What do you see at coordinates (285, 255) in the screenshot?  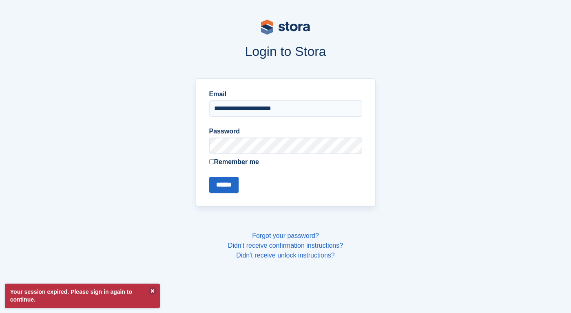 I see `a: Didn't receive unlock instructions?` at bounding box center [285, 255].